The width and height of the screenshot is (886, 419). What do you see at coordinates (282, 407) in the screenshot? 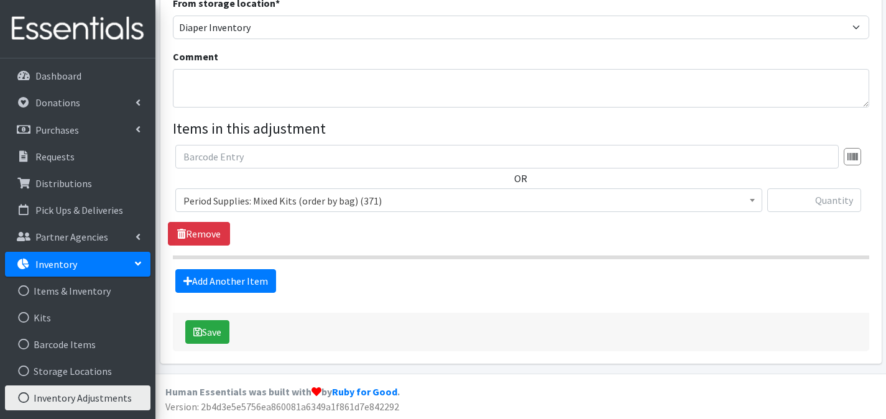
I see `span: Version: 2b4d3e5e5756ea860081a6349a1f861d7e842292` at bounding box center [282, 407].